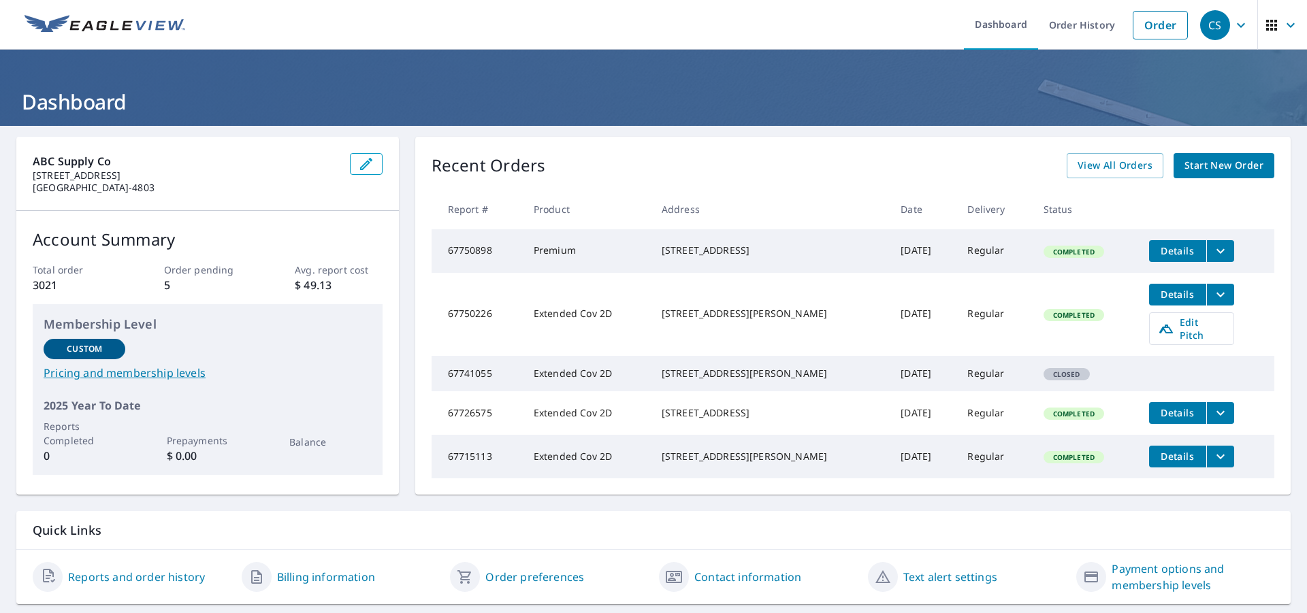 The height and width of the screenshot is (613, 1307). I want to click on button: filesDropdownBtn-67715113, so click(1220, 457).